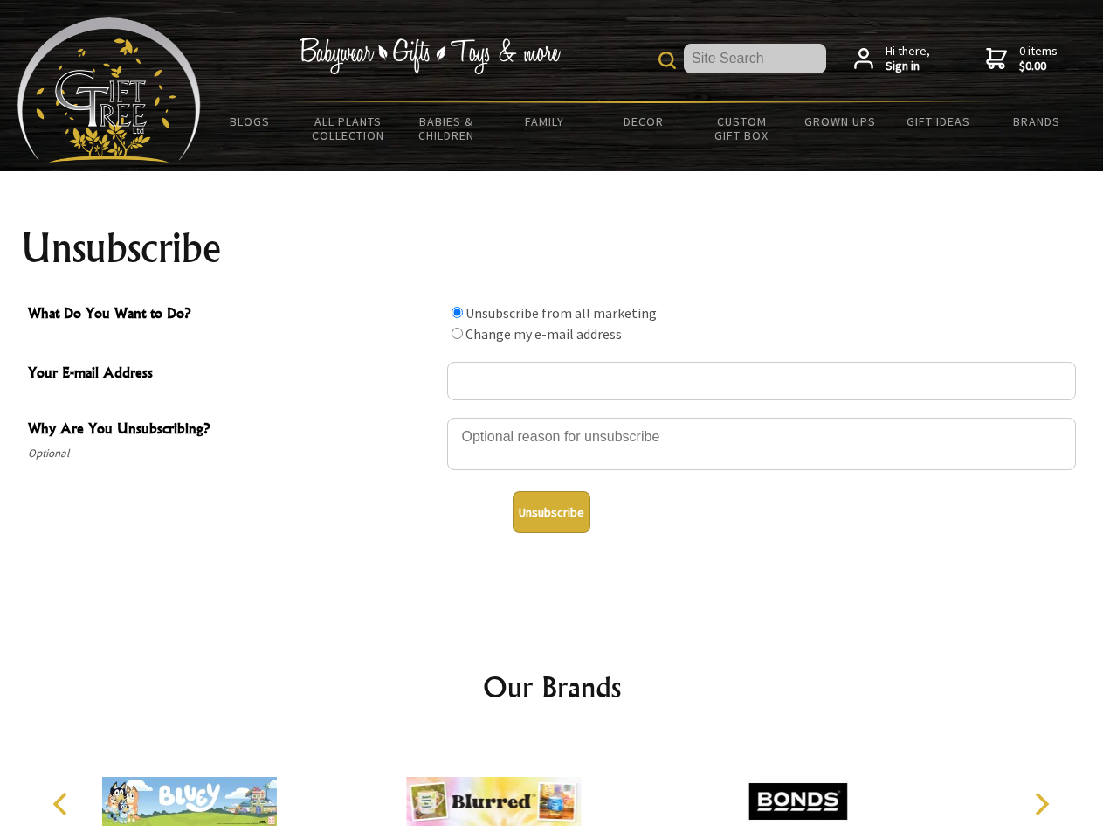  Describe the element at coordinates (233, 314) in the screenshot. I see `span: What Do You Want to Do?` at that location.